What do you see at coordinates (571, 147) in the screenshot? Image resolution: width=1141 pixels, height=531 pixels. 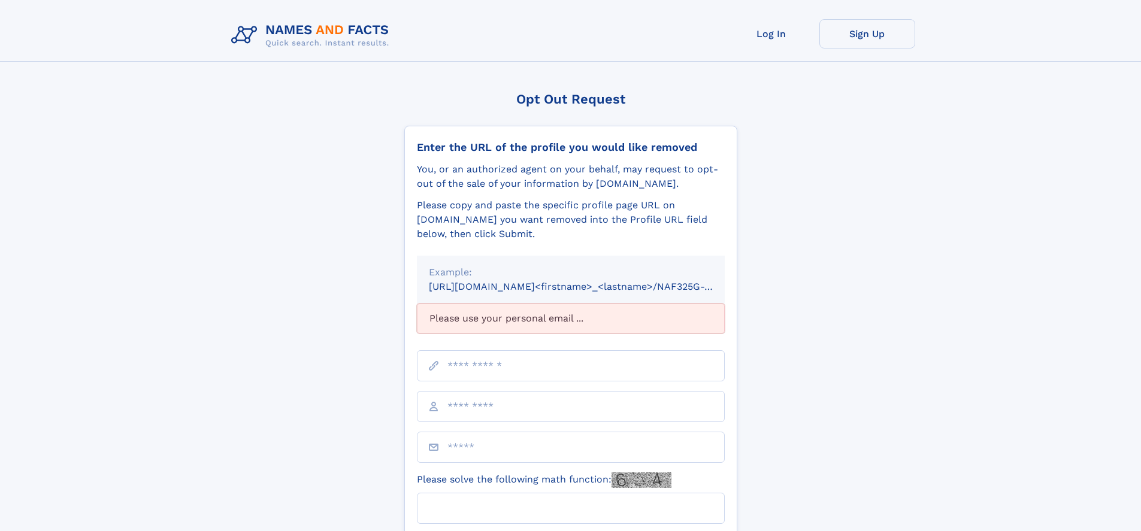 I see `div: Enter the URL of the profile you would like removed` at bounding box center [571, 147].